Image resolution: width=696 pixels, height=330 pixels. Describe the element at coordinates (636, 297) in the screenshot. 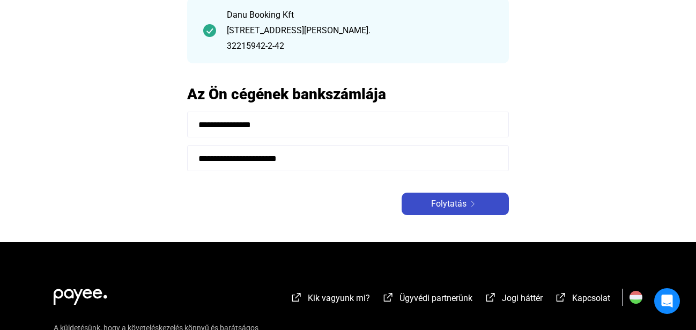

I see `img: HU.svg` at that location.